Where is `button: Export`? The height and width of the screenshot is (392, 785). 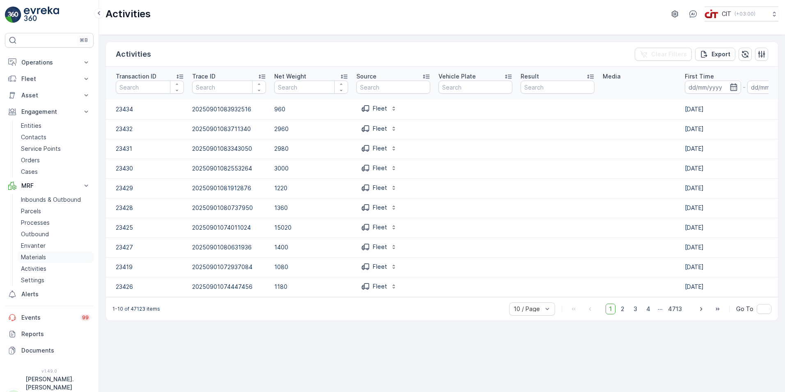
button: Export is located at coordinates (715, 54).